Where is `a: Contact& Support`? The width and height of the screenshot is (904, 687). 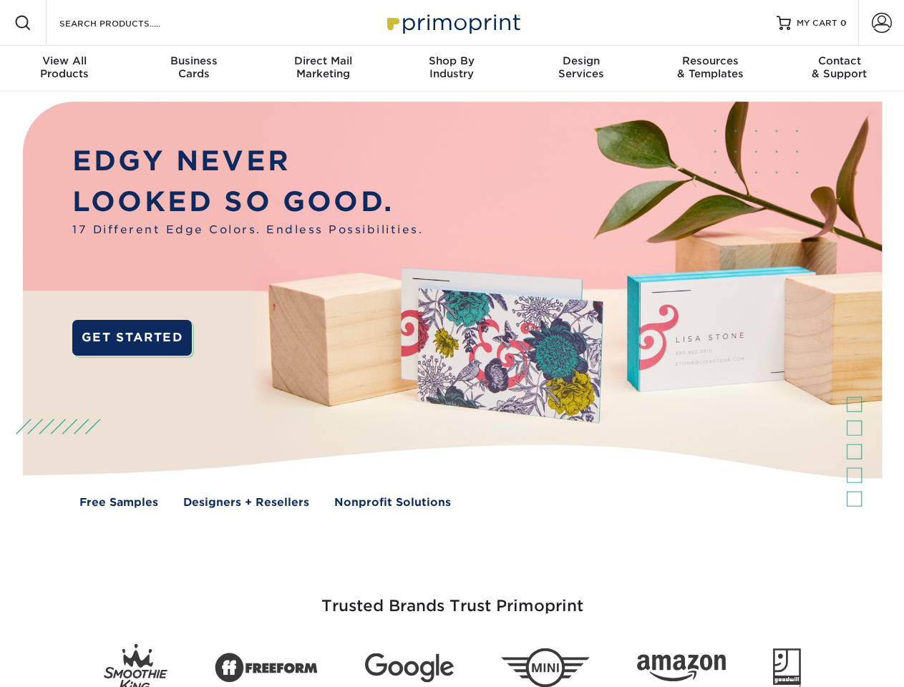 a: Contact& Support is located at coordinates (839, 69).